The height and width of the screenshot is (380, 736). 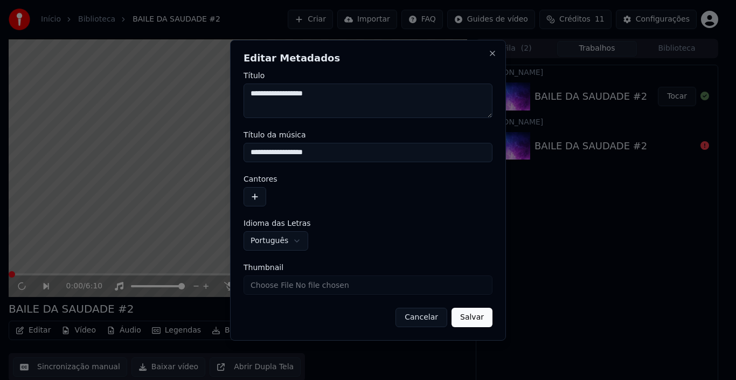 What do you see at coordinates (472, 317) in the screenshot?
I see `button: Salvar` at bounding box center [472, 317].